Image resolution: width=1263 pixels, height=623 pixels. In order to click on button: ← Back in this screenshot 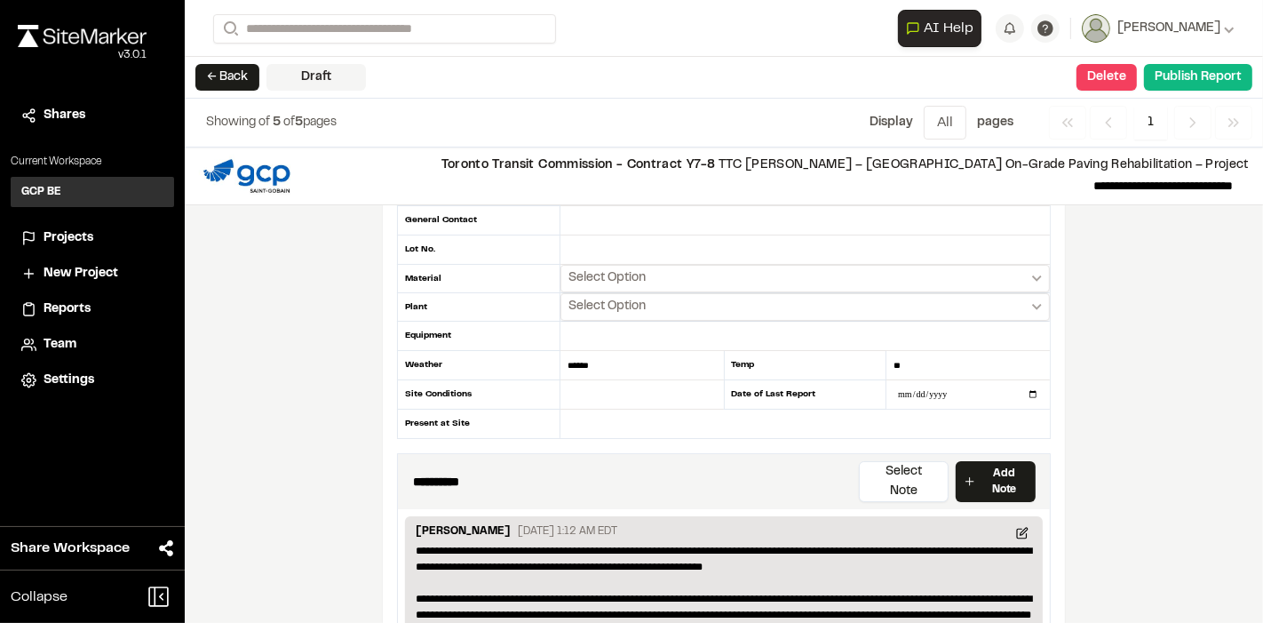, I will do `click(227, 77)`.